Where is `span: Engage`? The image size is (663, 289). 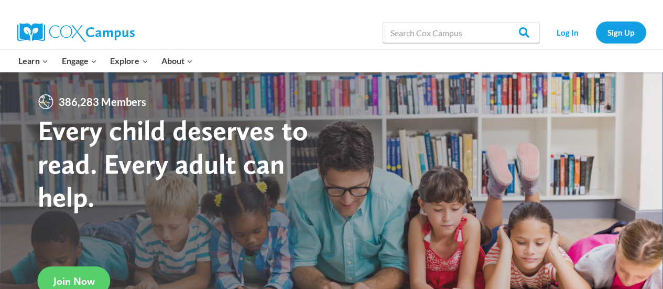 span: Engage is located at coordinates (79, 61).